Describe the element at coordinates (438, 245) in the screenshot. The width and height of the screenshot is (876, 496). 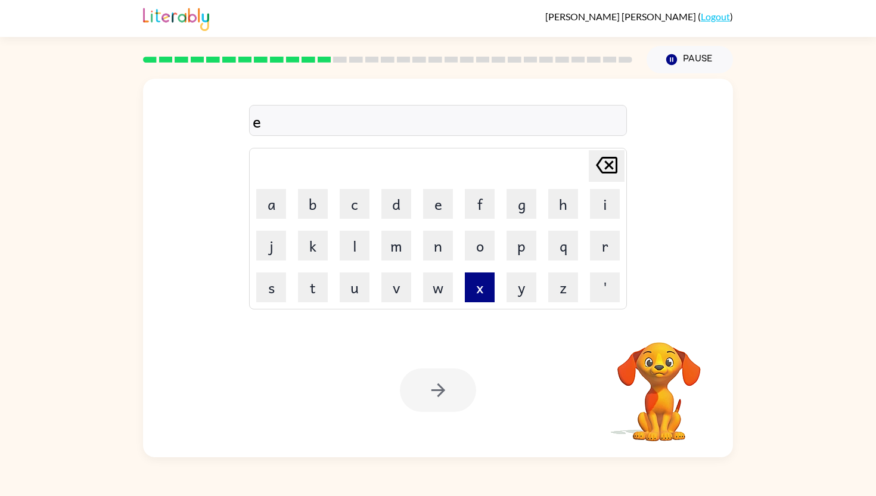
I see `button: n` at that location.